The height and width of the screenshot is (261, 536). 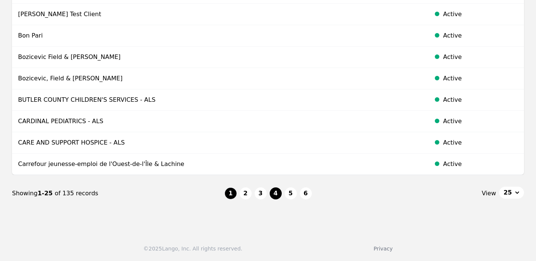 What do you see at coordinates (192, 249) in the screenshot?
I see `div: © 2025 Lango, Inc. All rights reserved.` at bounding box center [192, 249].